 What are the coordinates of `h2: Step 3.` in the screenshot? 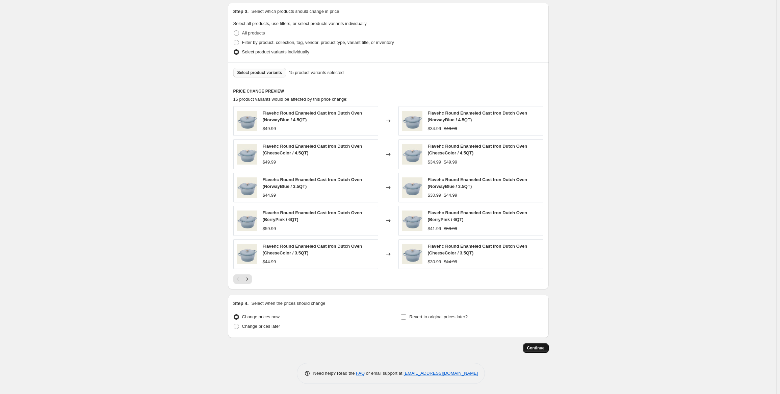 It's located at (241, 11).